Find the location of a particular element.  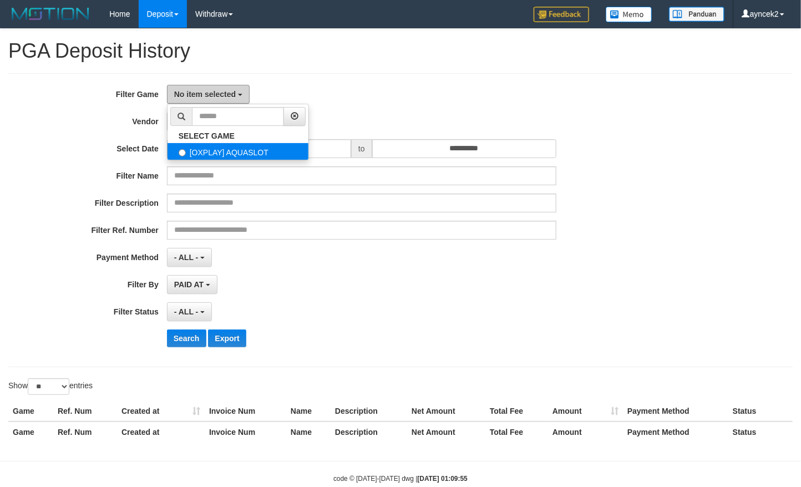

span: PAID AT is located at coordinates (189, 285).